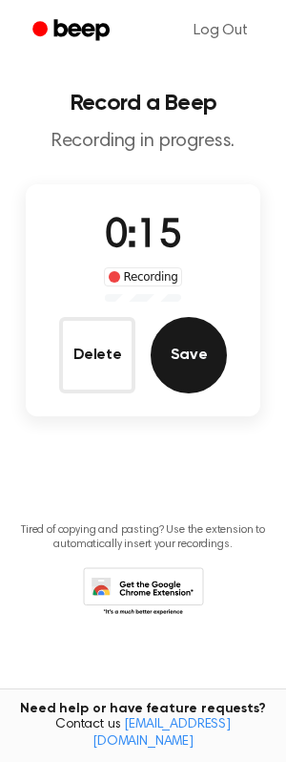  Describe the element at coordinates (97, 355) in the screenshot. I see `button: Delete Audio Record` at that location.